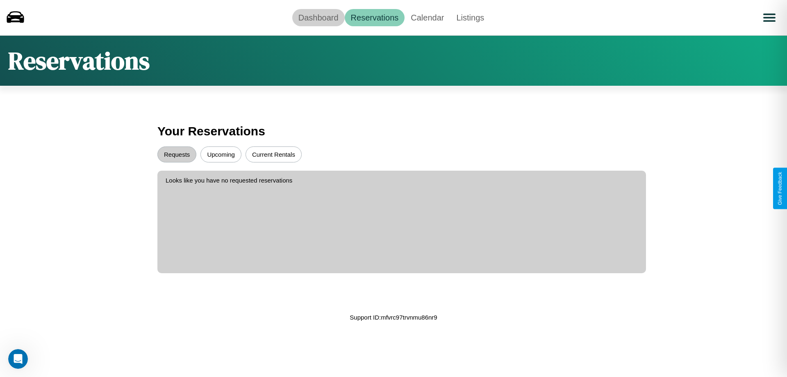  I want to click on h3: Your Reservations, so click(393, 131).